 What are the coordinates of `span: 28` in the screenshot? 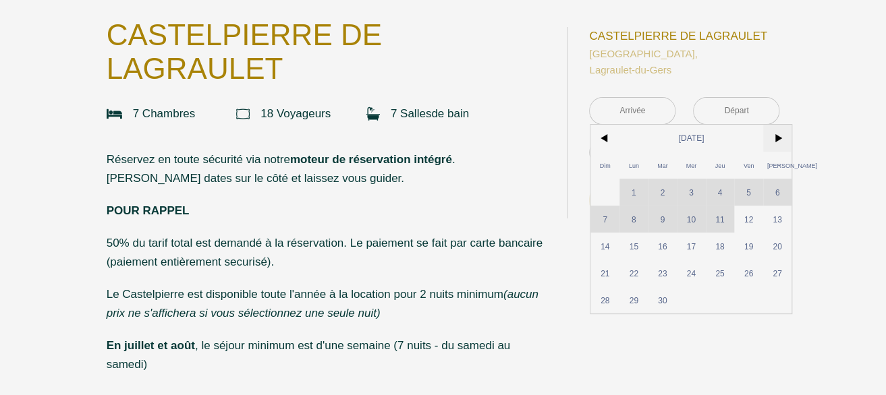 It's located at (604, 300).